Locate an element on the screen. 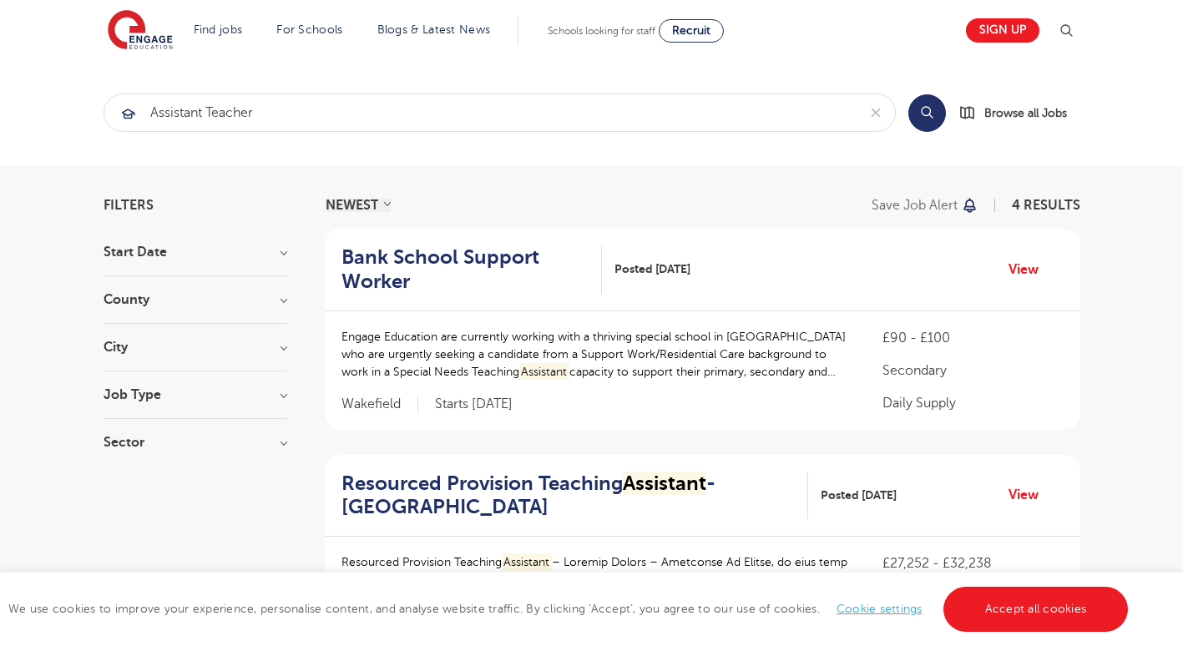  p: Resourced Provision Teaching – Loremip Dolors – Ametconse Ad Elitse, do eius temp i utlabo etdo m... is located at coordinates (595, 579).